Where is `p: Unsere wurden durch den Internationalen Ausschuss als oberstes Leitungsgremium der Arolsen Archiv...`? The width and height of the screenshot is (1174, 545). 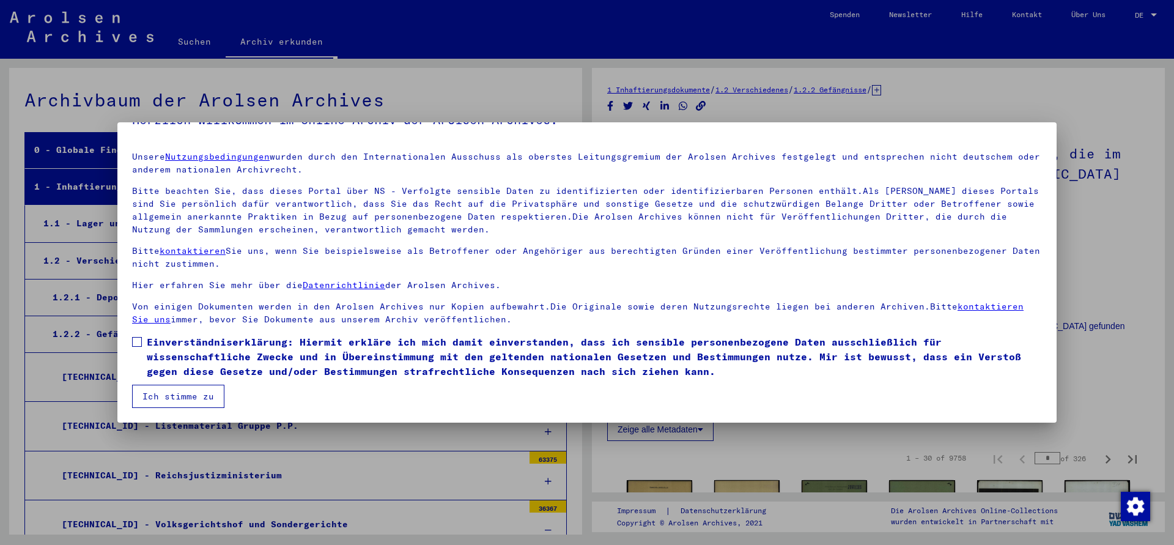
p: Unsere wurden durch den Internationalen Ausschuss als oberstes Leitungsgremium der Arolsen Archiv... is located at coordinates (587, 163).